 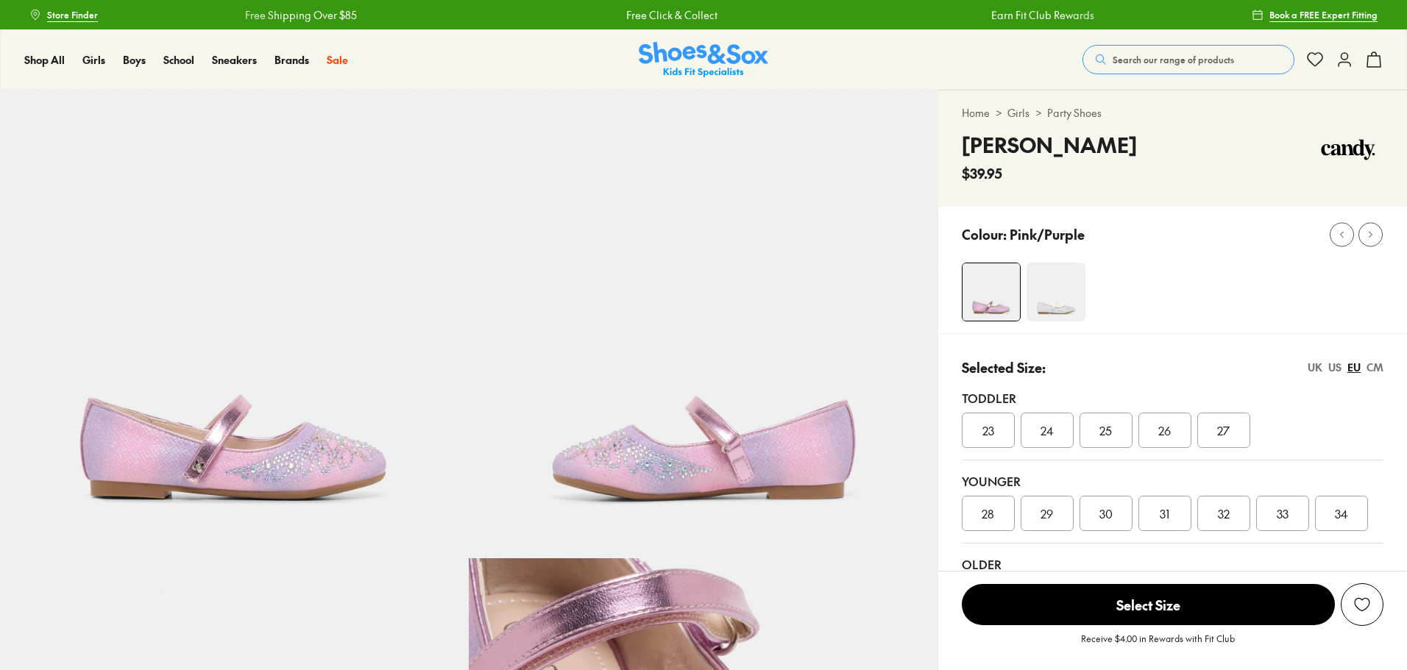 I want to click on span: 33, so click(x=1283, y=514).